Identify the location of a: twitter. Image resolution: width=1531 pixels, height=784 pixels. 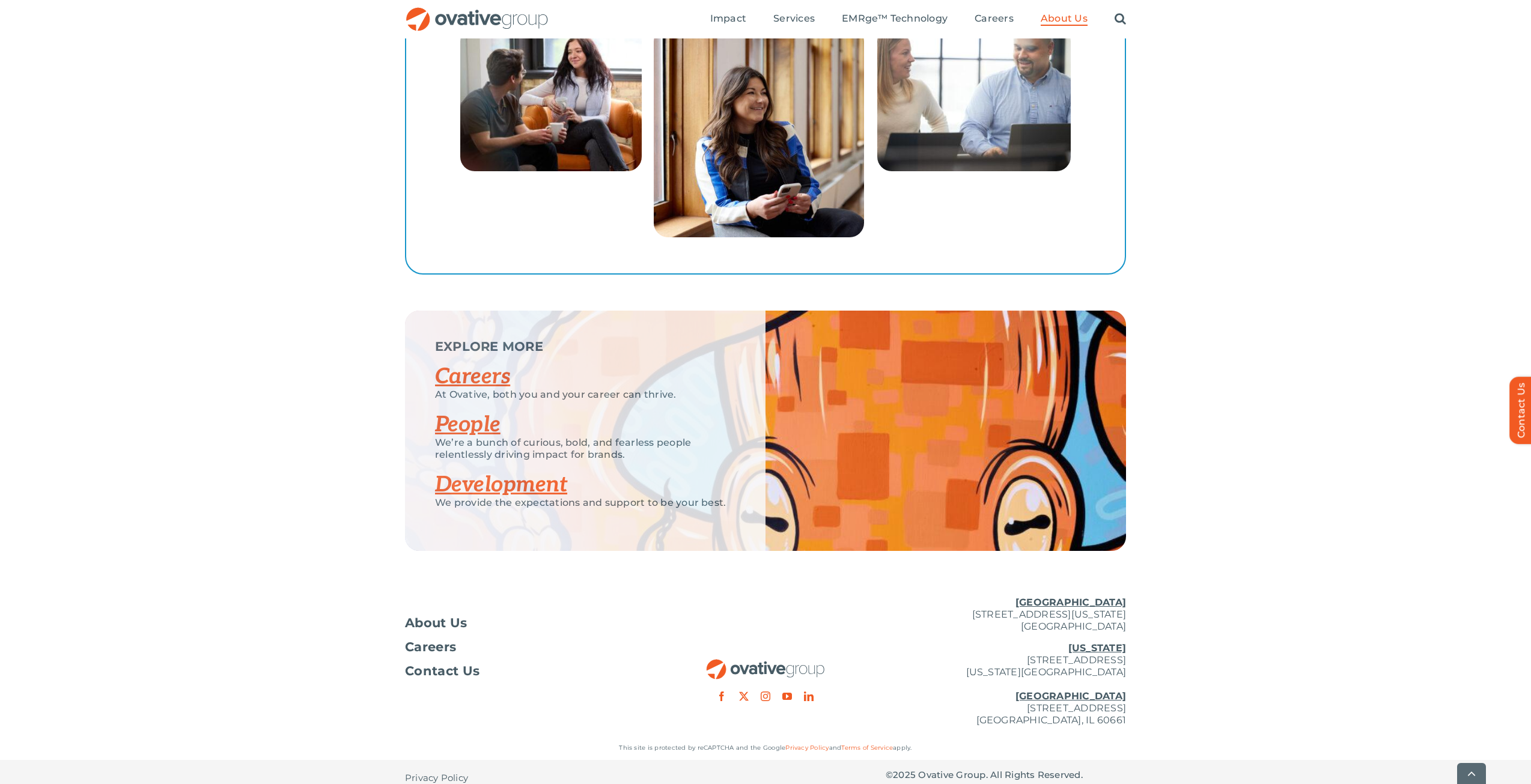
(744, 696).